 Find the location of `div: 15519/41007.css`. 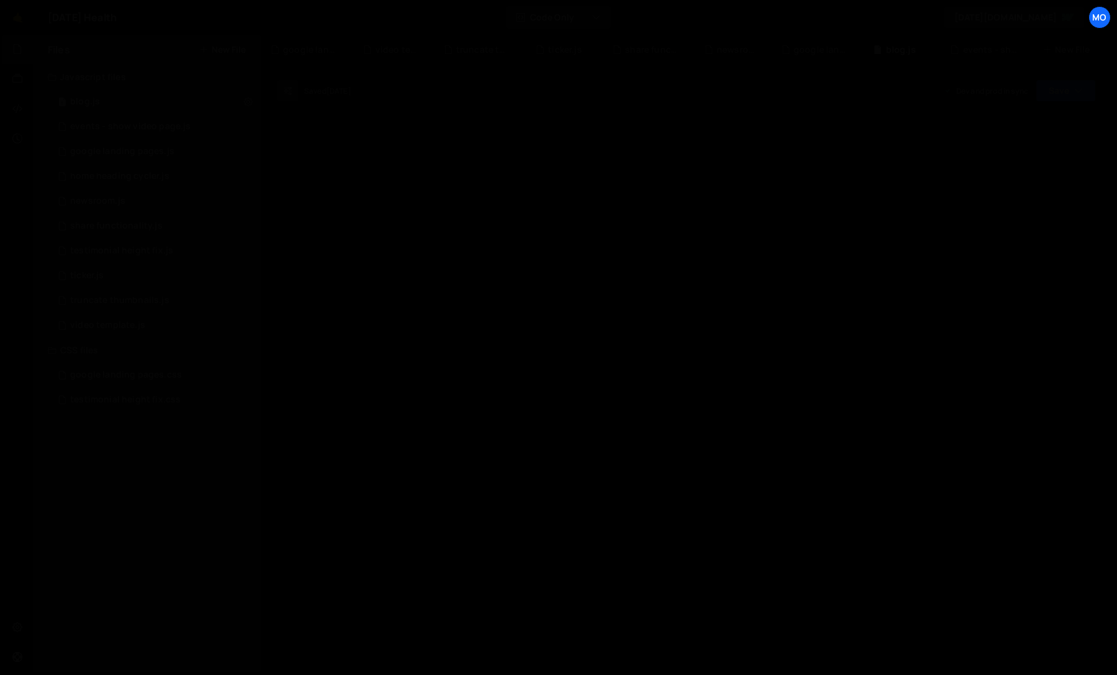

div: 15519/41007.css is located at coordinates (154, 375).